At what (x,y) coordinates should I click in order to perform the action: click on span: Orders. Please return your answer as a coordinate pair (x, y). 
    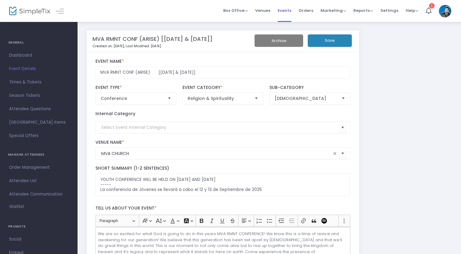
    Looking at the image, I should click on (306, 10).